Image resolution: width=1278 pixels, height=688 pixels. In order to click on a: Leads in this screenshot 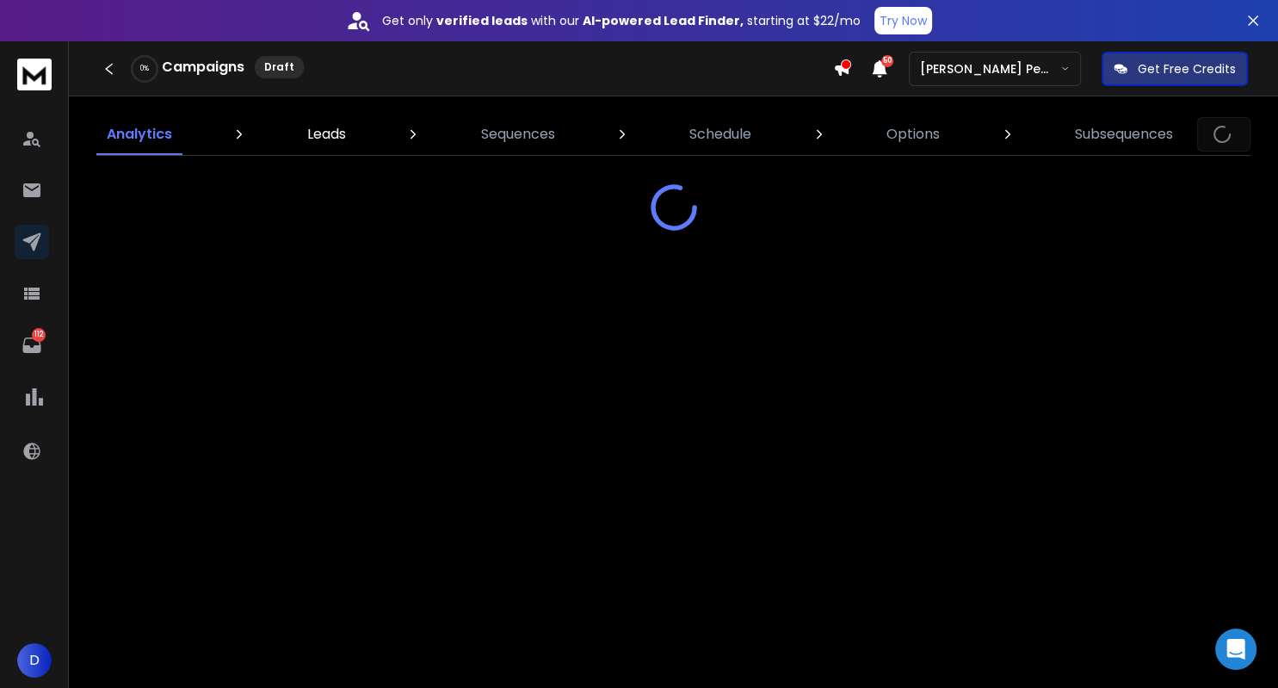, I will do `click(326, 134)`.